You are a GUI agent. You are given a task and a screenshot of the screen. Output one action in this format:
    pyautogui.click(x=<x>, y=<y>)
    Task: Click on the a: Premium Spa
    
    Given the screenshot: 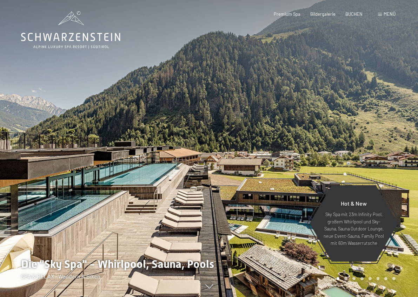 What is the action you would take?
    pyautogui.click(x=287, y=14)
    